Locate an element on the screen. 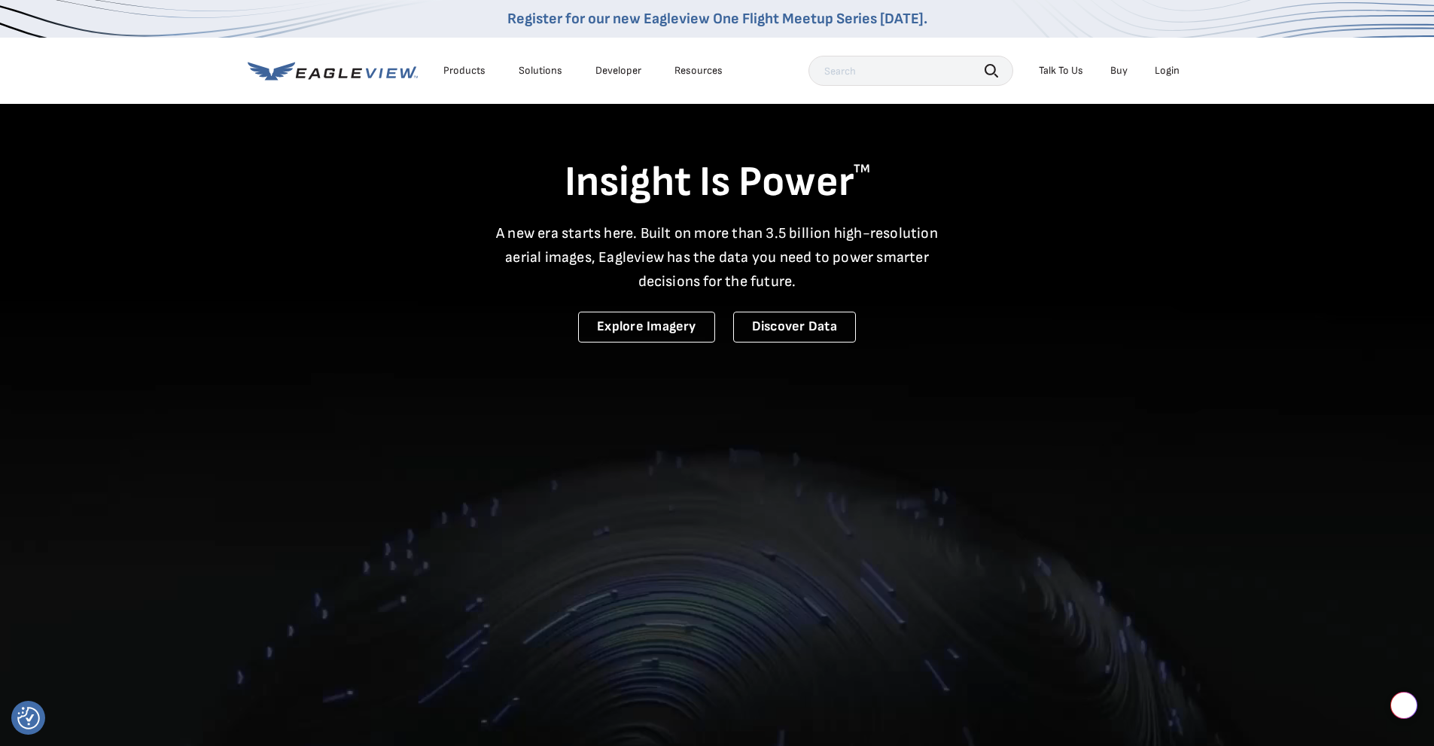  img: Revisit consent button is located at coordinates (29, 718).